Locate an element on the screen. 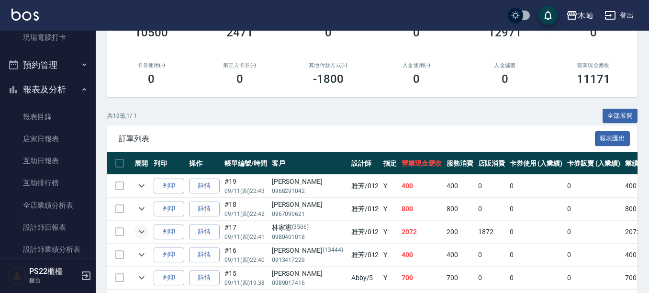 The height and width of the screenshot is (293, 649). th: 設計師 is located at coordinates (365, 163).